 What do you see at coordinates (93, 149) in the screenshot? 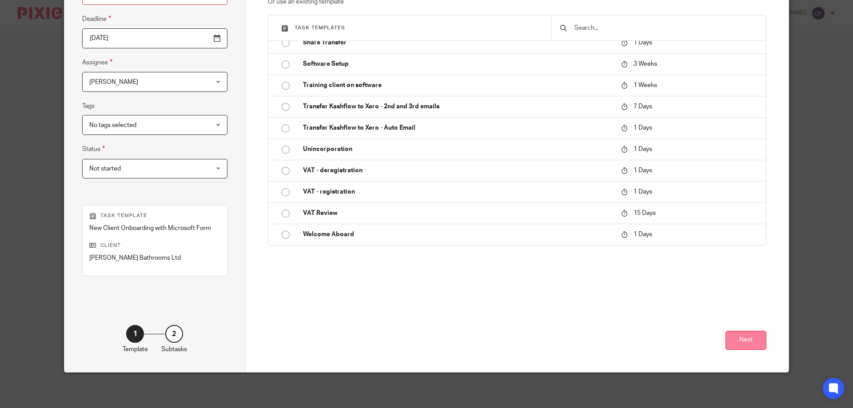
I see `label: Status` at bounding box center [93, 149].